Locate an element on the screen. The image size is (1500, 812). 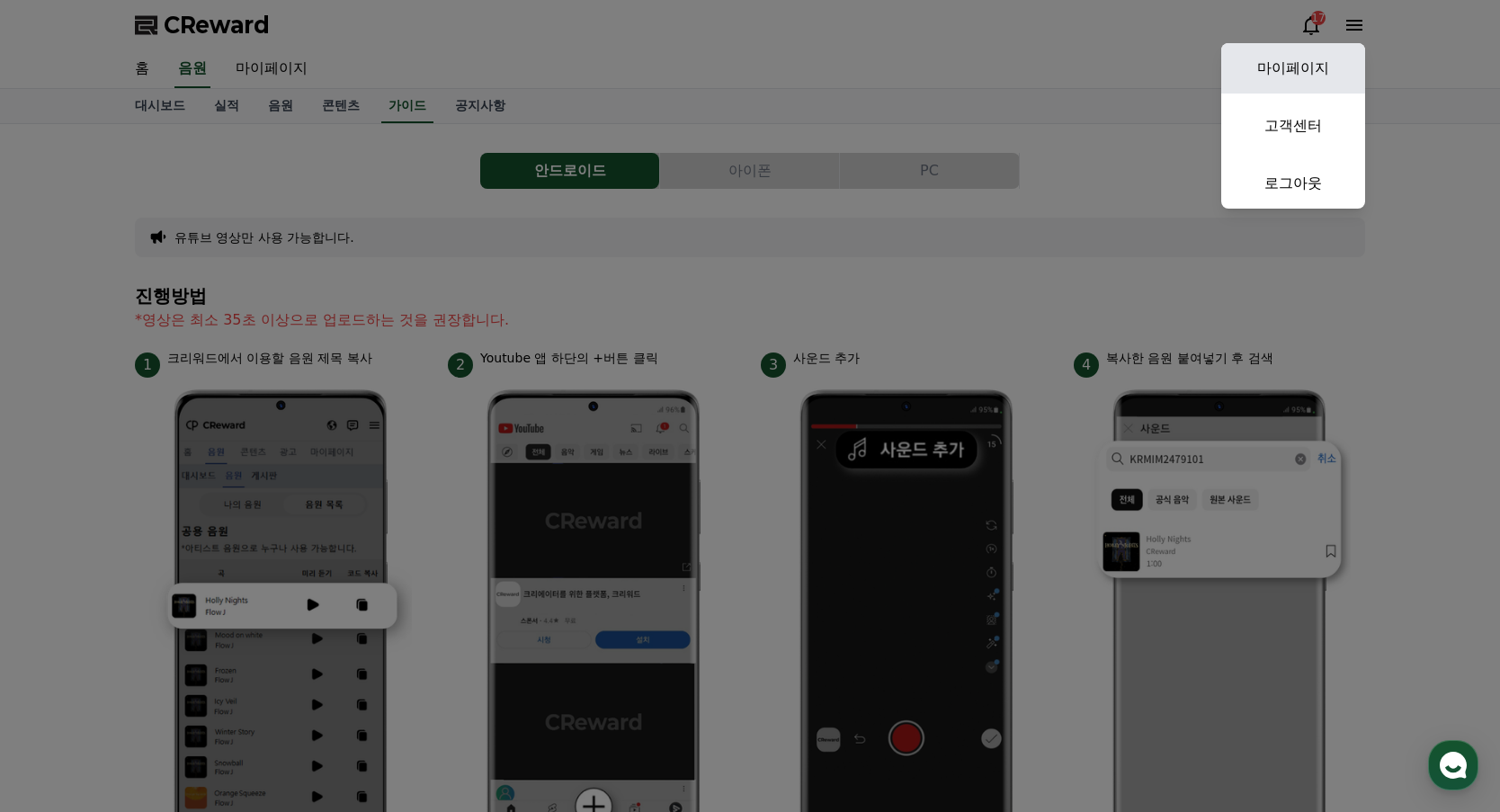
span: 설정 is located at coordinates (289, 604).